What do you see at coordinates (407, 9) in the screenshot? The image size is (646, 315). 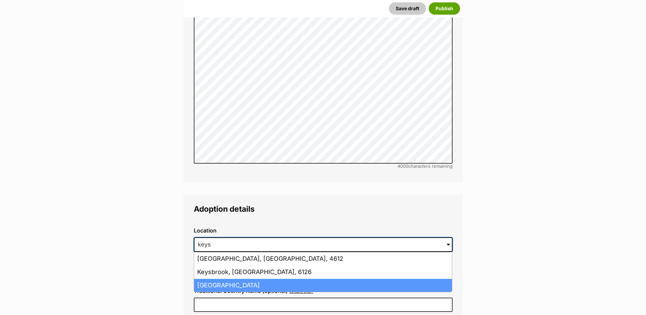 I see `button: Save draft` at bounding box center [407, 9].